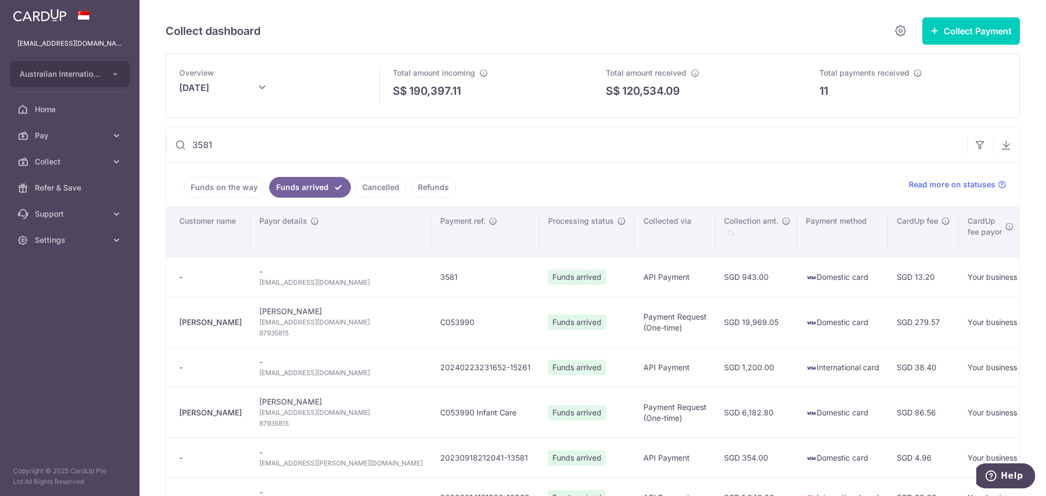 This screenshot has width=1046, height=496. What do you see at coordinates (71, 162) in the screenshot?
I see `span: Collect` at bounding box center [71, 162].